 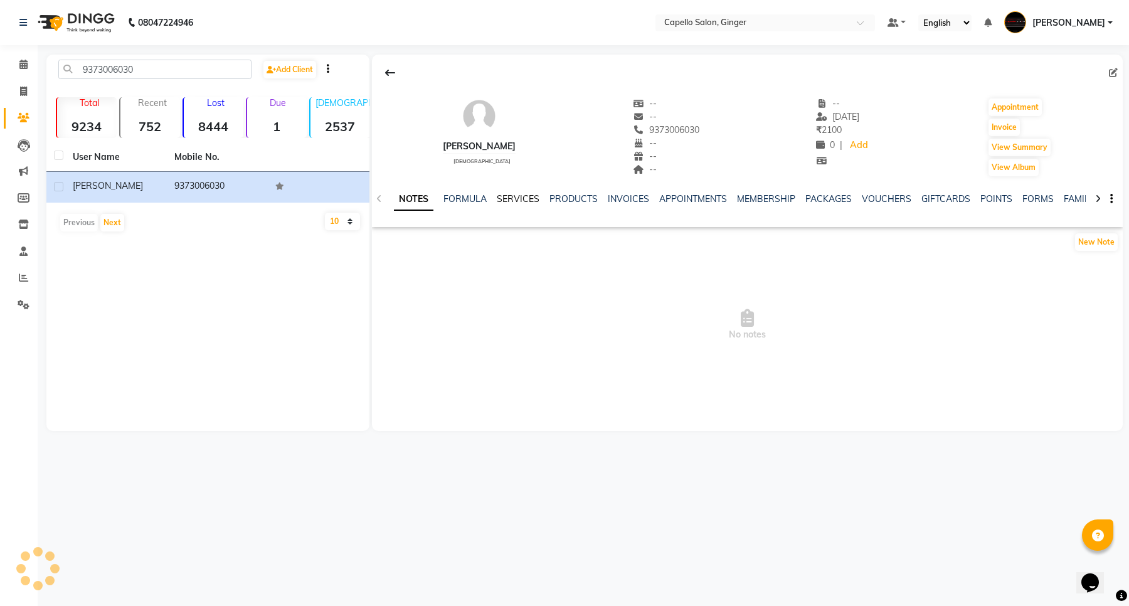 What do you see at coordinates (858, 145) in the screenshot?
I see `a: Add` at bounding box center [858, 145].